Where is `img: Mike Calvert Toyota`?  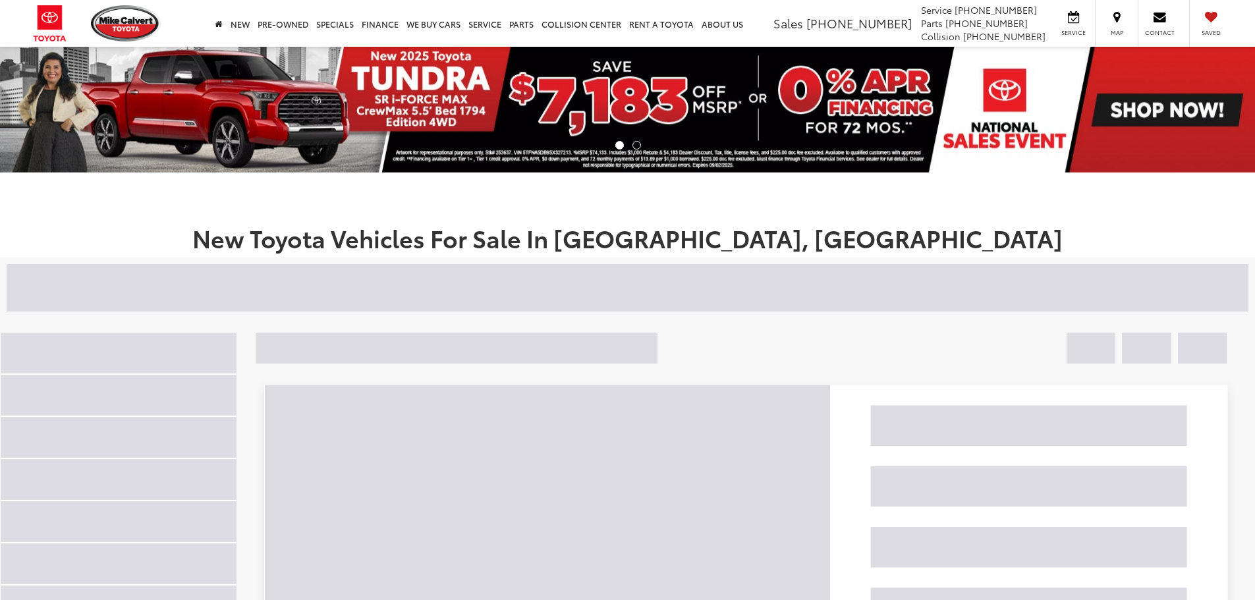
img: Mike Calvert Toyota is located at coordinates (126, 23).